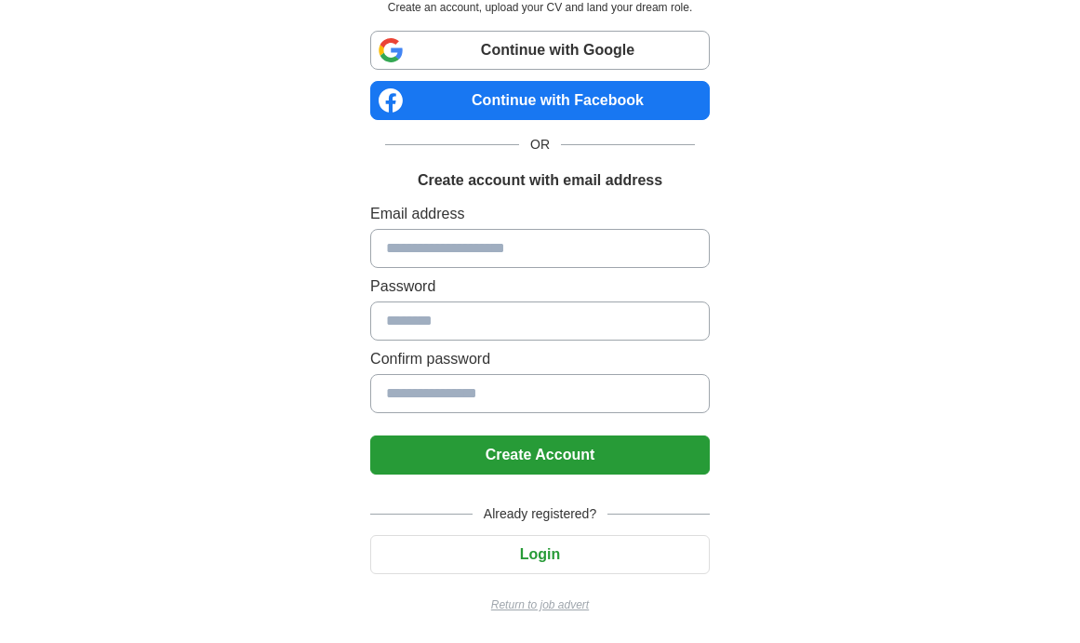 Image resolution: width=1080 pixels, height=643 pixels. I want to click on span: Already registered?, so click(540, 514).